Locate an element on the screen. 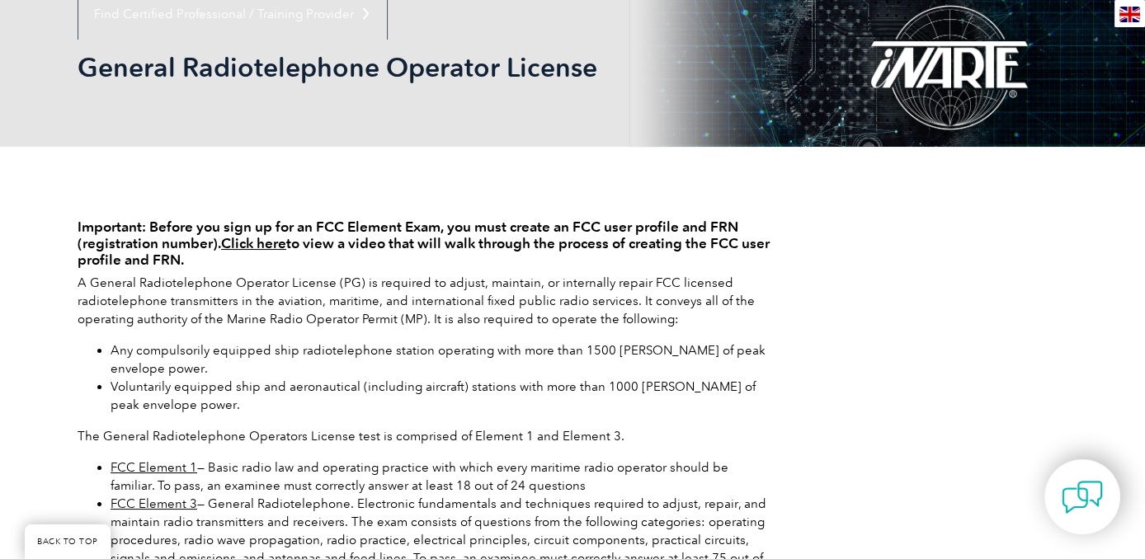 Image resolution: width=1145 pixels, height=559 pixels. a: BACK TO TOP is located at coordinates (68, 542).